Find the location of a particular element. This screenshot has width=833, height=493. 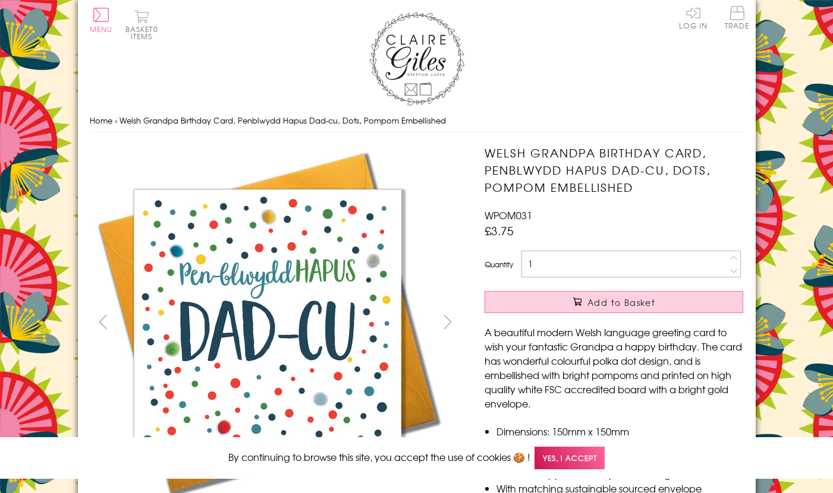

button: next is located at coordinates (447, 321).